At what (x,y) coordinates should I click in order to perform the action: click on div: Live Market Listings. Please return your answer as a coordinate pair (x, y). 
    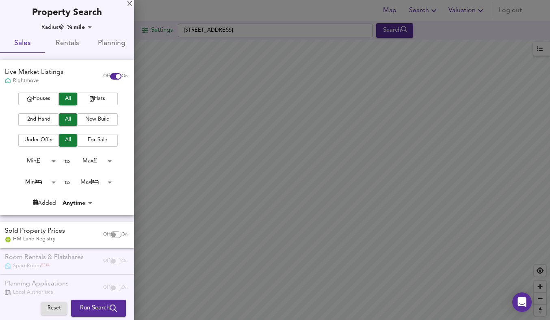
    Looking at the image, I should click on (34, 72).